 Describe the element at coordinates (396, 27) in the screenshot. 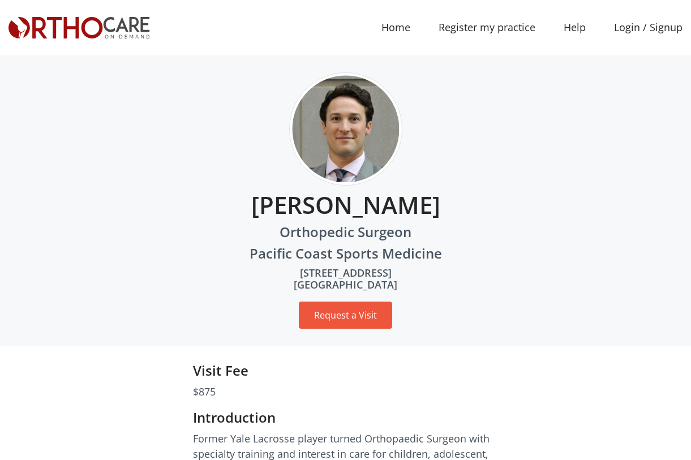

I see `a: Home` at that location.